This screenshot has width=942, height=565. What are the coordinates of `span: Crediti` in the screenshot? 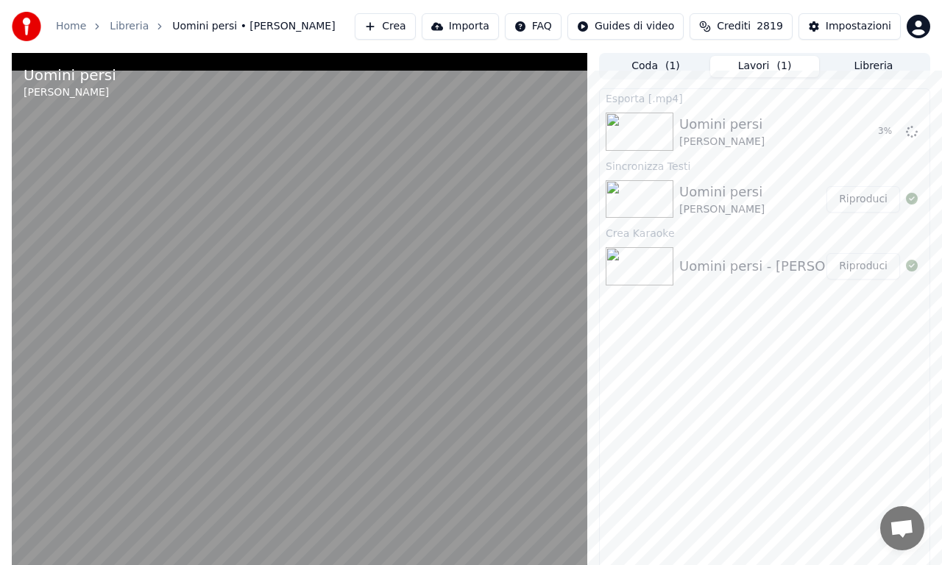 It's located at (734, 26).